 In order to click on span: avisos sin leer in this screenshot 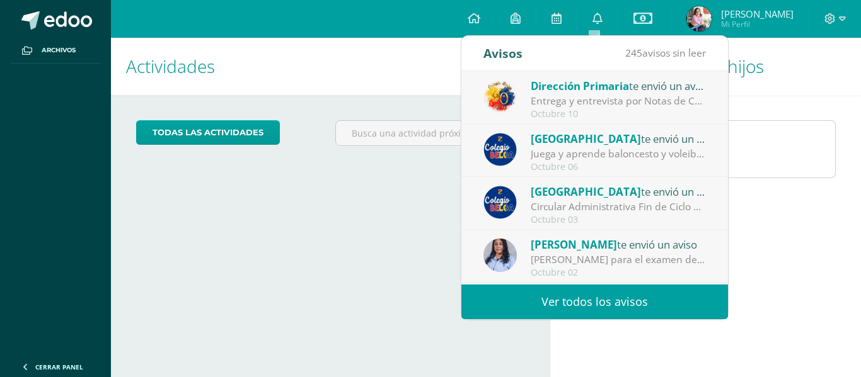, I will do `click(665, 53)`.